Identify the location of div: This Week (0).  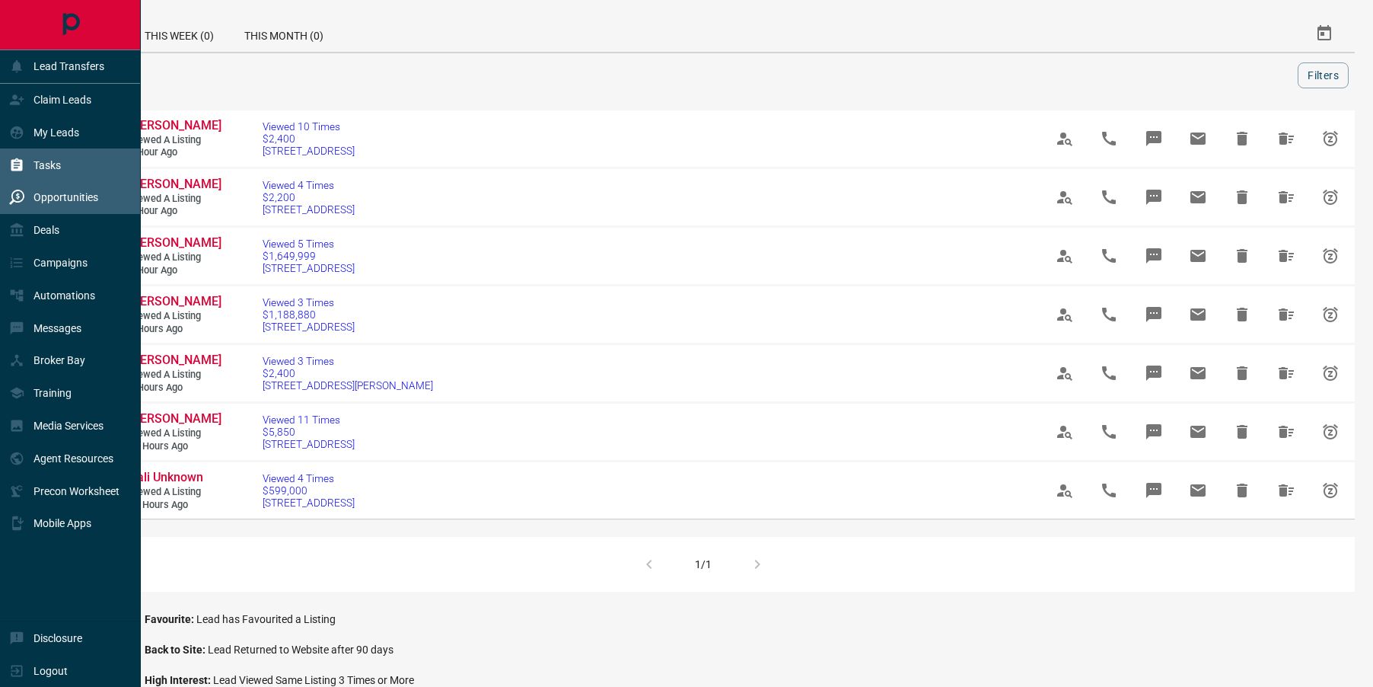
(179, 33).